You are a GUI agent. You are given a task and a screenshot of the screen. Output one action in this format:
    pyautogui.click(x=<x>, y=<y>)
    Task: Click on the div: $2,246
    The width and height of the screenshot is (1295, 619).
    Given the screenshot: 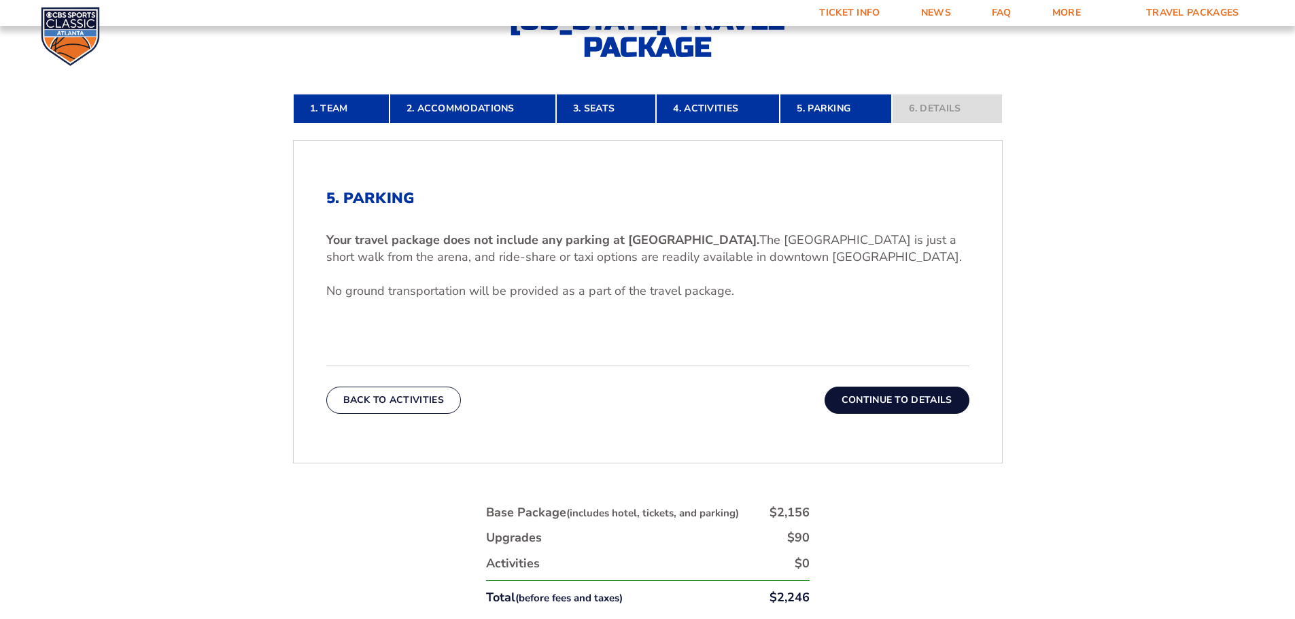 What is the action you would take?
    pyautogui.click(x=789, y=598)
    